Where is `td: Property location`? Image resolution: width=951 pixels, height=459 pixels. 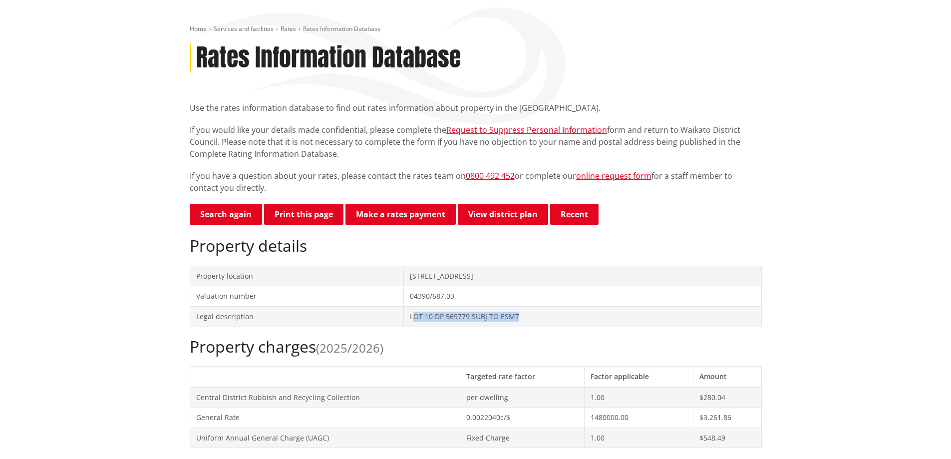
td: Property location is located at coordinates (297, 276).